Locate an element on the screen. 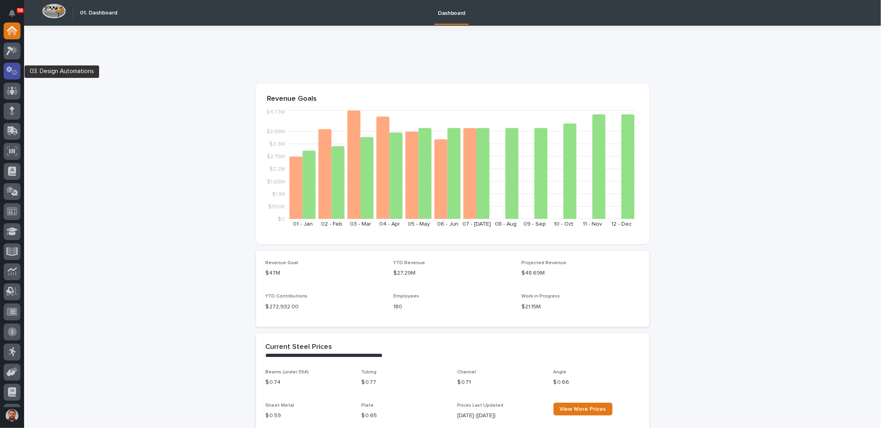 Image resolution: width=881 pixels, height=428 pixels. span: Channel is located at coordinates (467, 372).